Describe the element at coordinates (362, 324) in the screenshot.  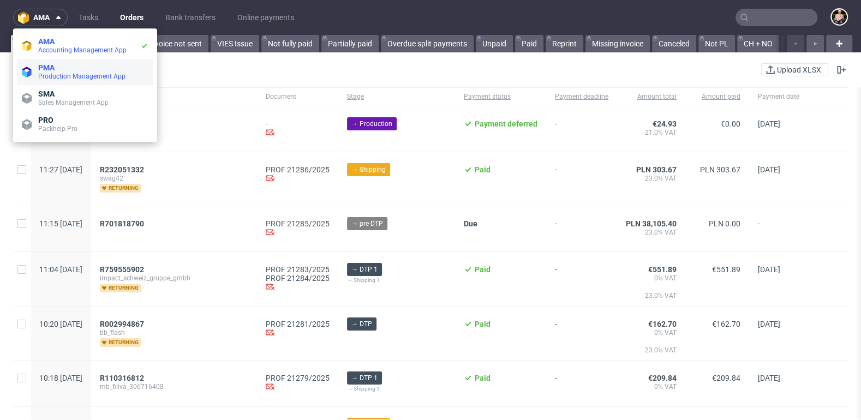
I see `span: → DTP` at that location.